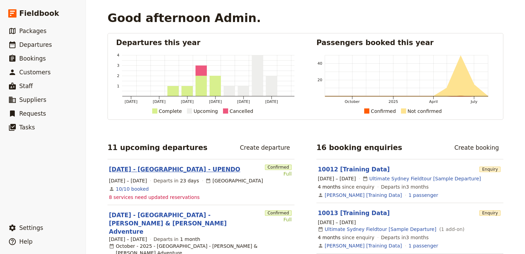 The width and height of the screenshot is (525, 254). Describe the element at coordinates (320, 63) in the screenshot. I see `tspan: 40` at that location.